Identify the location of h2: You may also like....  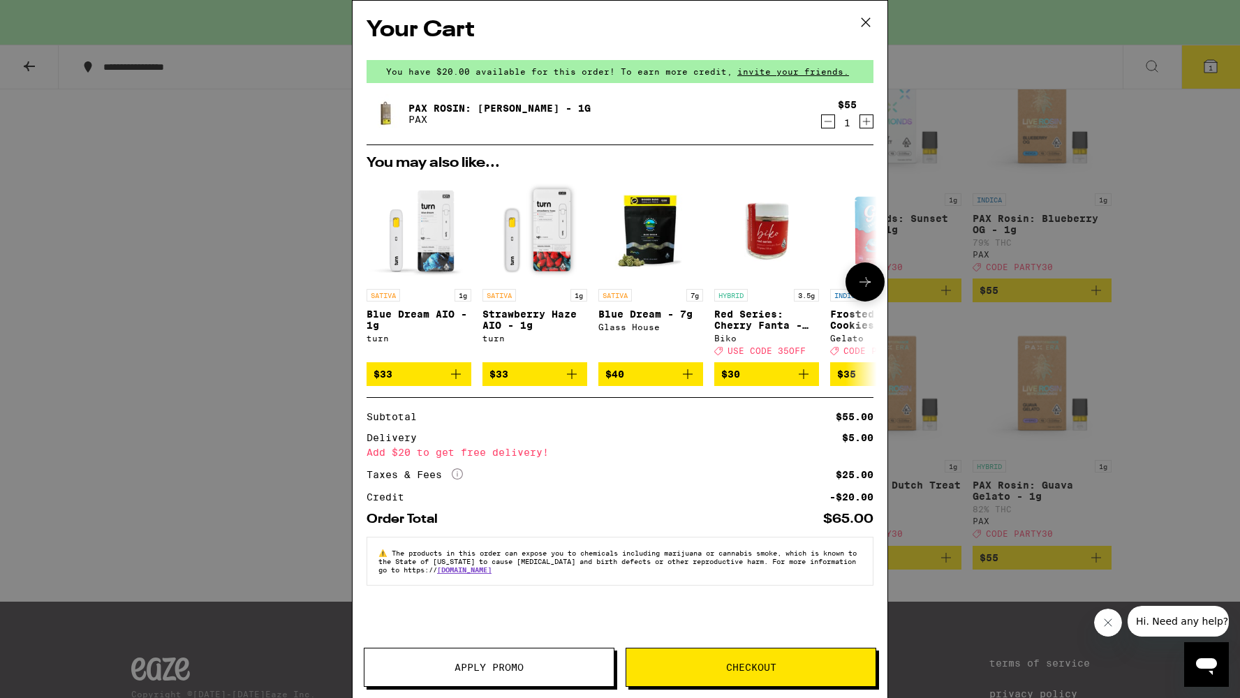
(620, 163).